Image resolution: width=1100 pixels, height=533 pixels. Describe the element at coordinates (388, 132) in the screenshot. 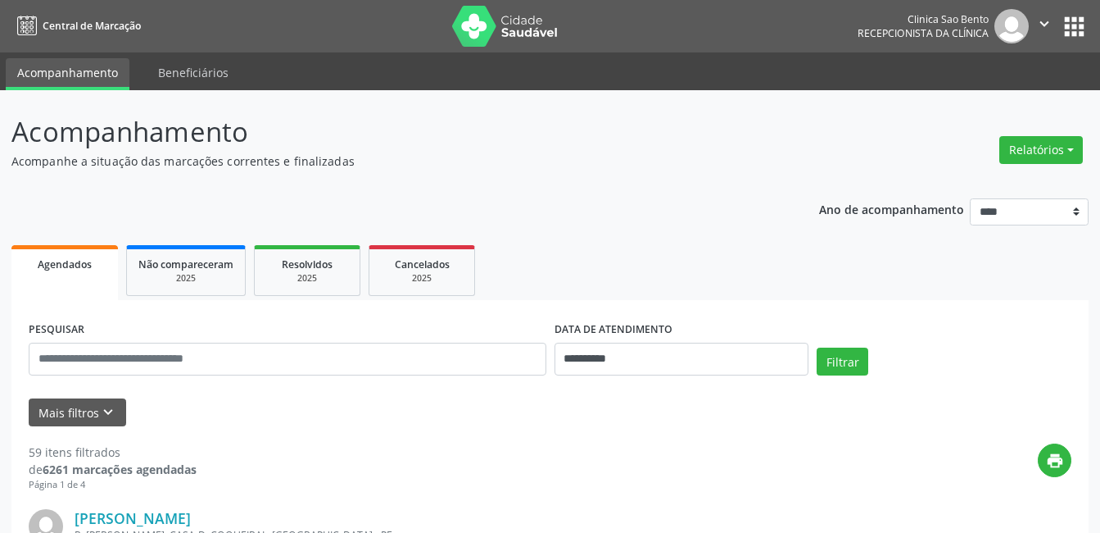

I see `p: Acompanhamento` at that location.